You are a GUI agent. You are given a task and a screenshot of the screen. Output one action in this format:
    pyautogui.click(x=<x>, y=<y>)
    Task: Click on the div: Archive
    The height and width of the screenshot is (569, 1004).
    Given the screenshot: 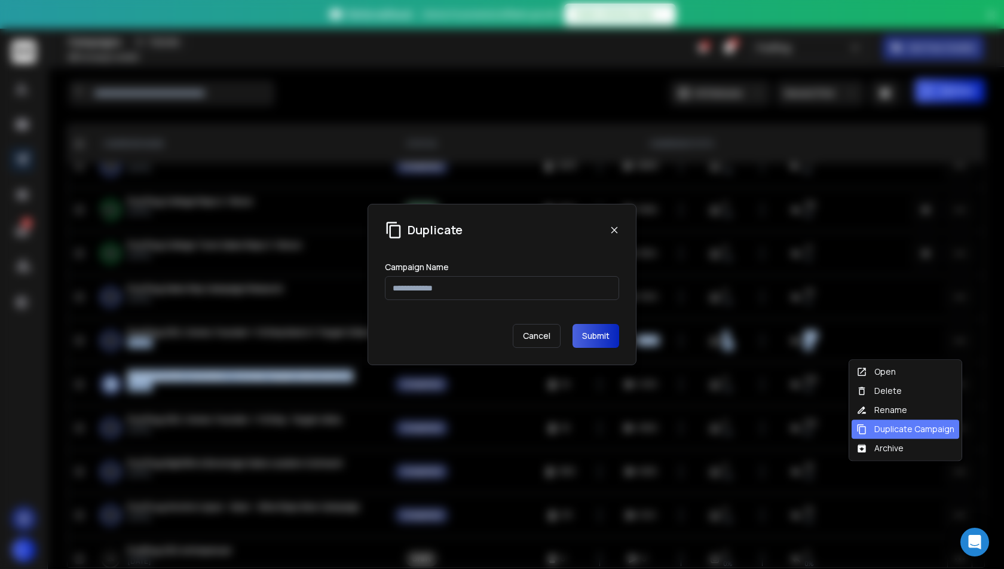 What is the action you would take?
    pyautogui.click(x=879, y=448)
    